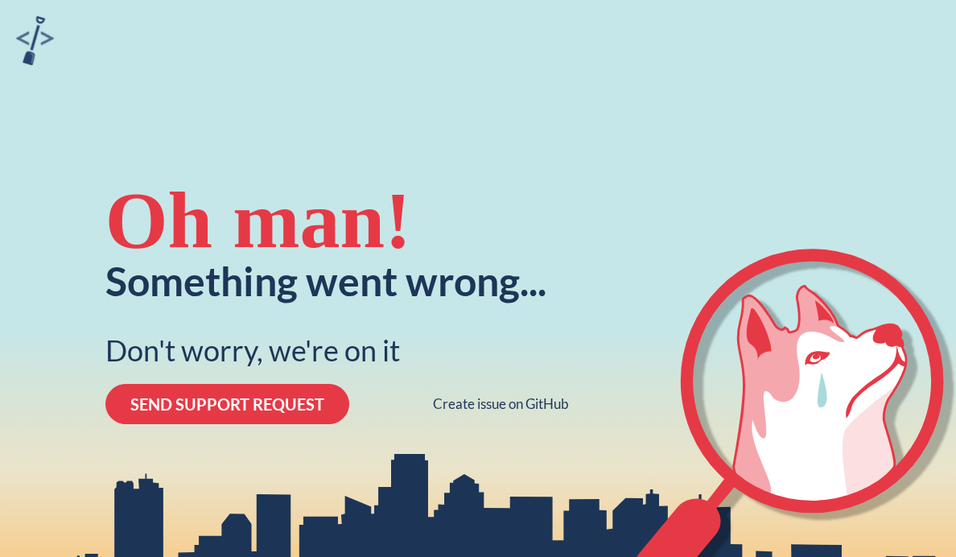  I want to click on a: Create issue on GitHub, so click(500, 404).